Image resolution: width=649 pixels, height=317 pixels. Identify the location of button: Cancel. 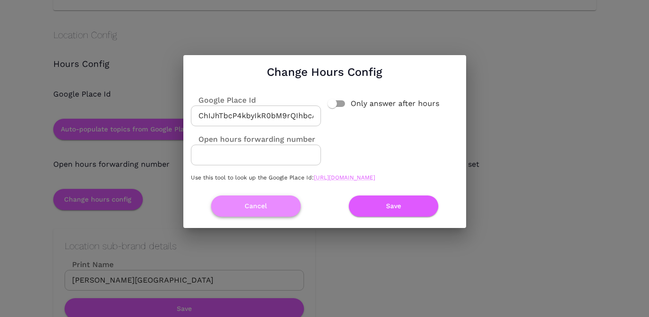
(256, 206).